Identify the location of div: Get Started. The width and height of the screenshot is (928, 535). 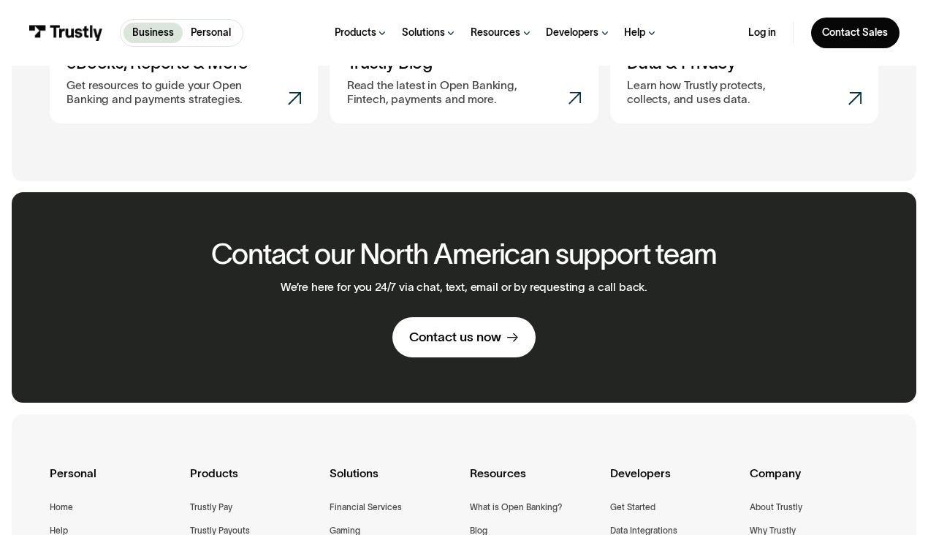
(633, 507).